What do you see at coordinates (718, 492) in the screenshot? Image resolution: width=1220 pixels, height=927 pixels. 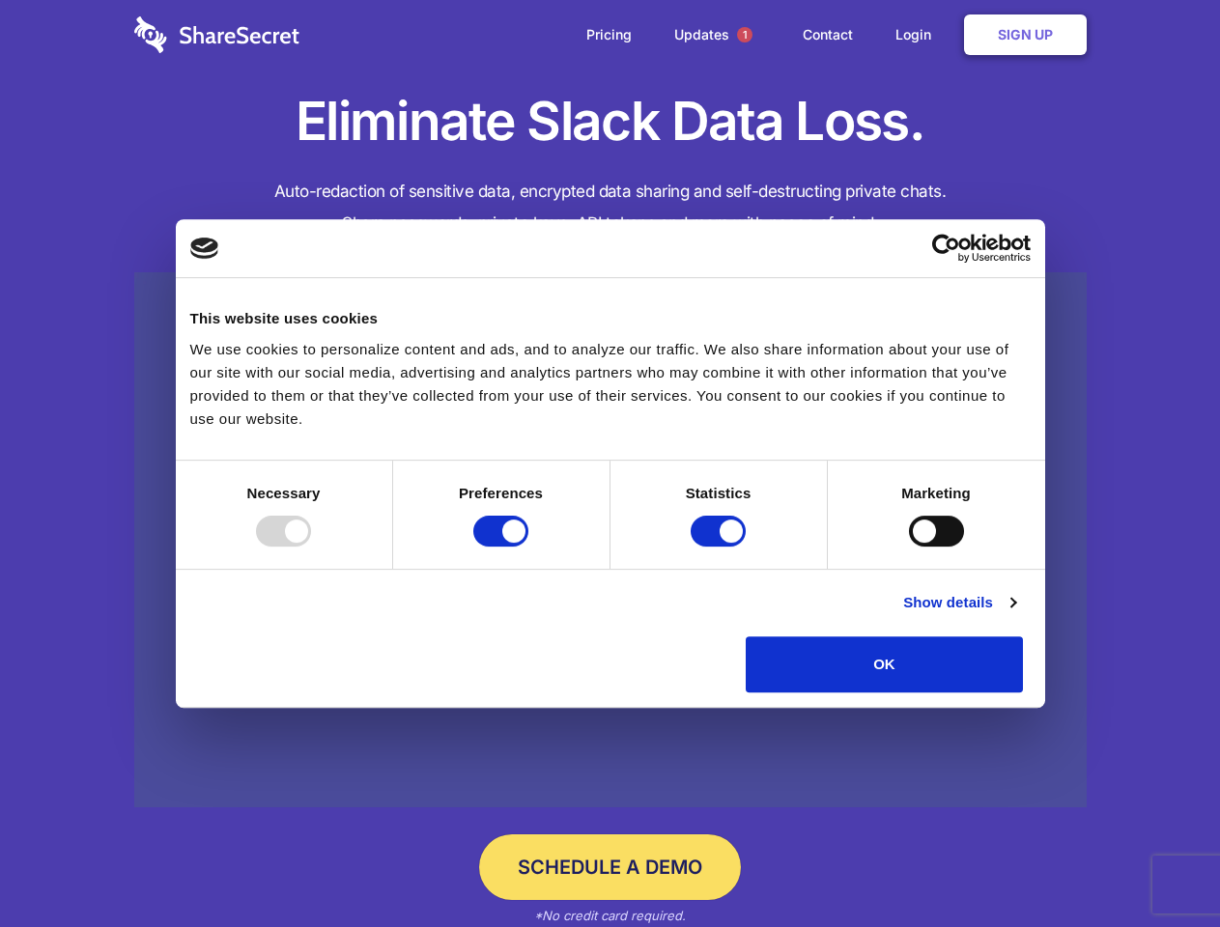 I see `strong: Statistics` at bounding box center [718, 492].